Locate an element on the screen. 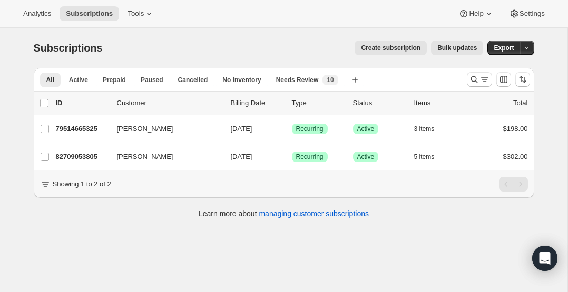  p: Showing 1 to 2 of 2 is located at coordinates (82, 184).